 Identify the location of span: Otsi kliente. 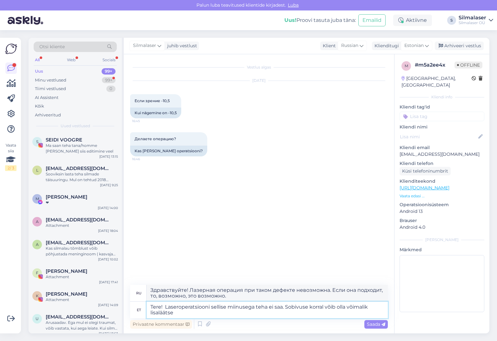
(52, 47).